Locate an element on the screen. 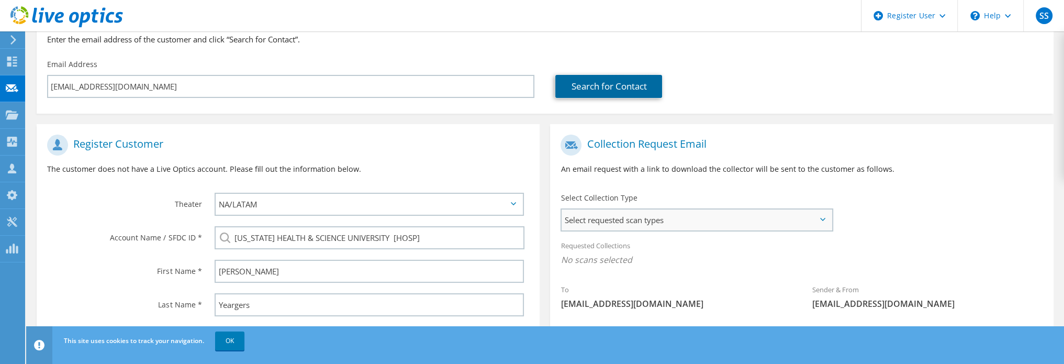  h1: Register Customer is located at coordinates (285, 145).